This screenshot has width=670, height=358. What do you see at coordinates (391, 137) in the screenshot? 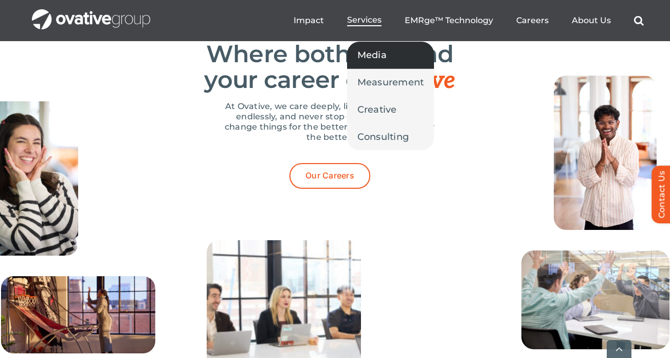
I see `a: Consulting` at bounding box center [391, 137].